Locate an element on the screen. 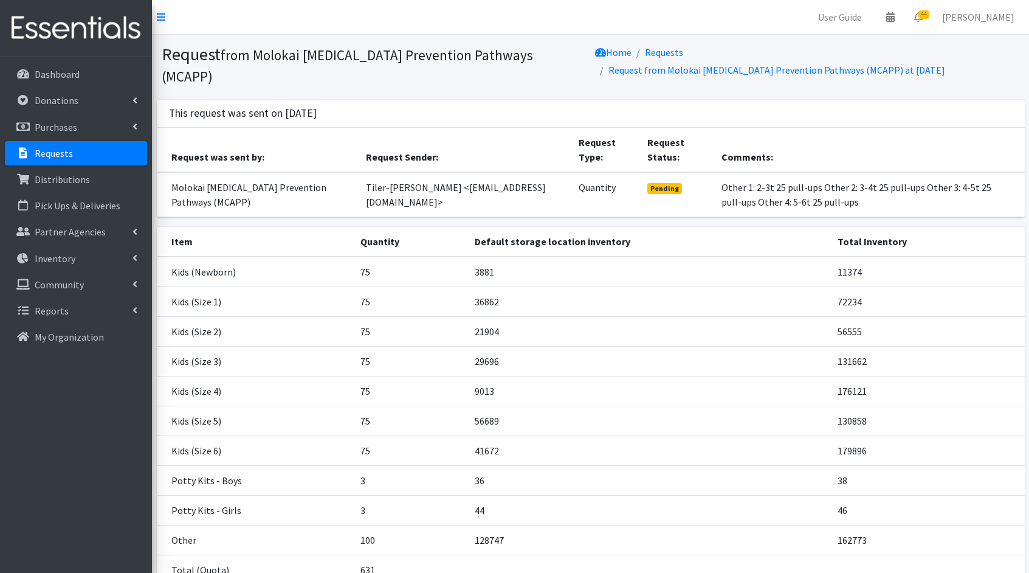 This screenshot has width=1029, height=573. td: Other is located at coordinates (255, 540).